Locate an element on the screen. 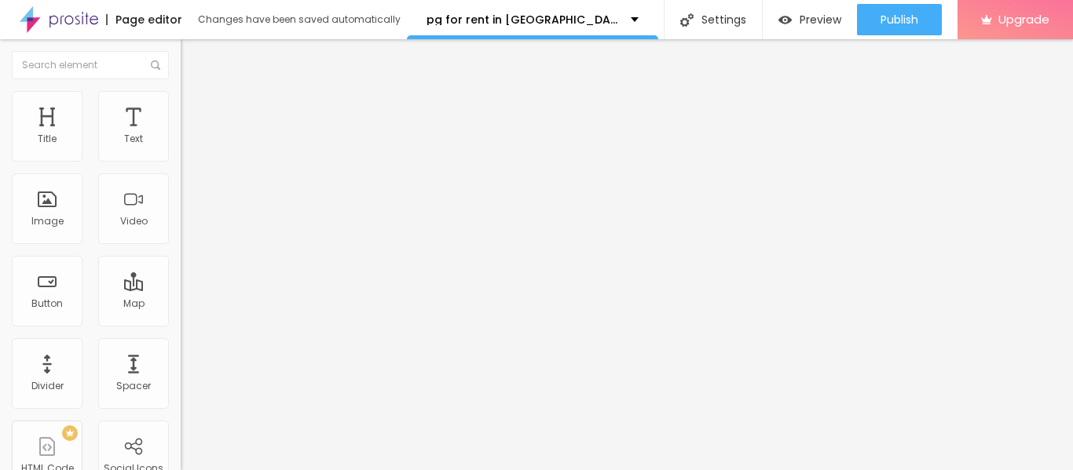 Image resolution: width=1073 pixels, height=470 pixels. div: Title is located at coordinates (47, 139).